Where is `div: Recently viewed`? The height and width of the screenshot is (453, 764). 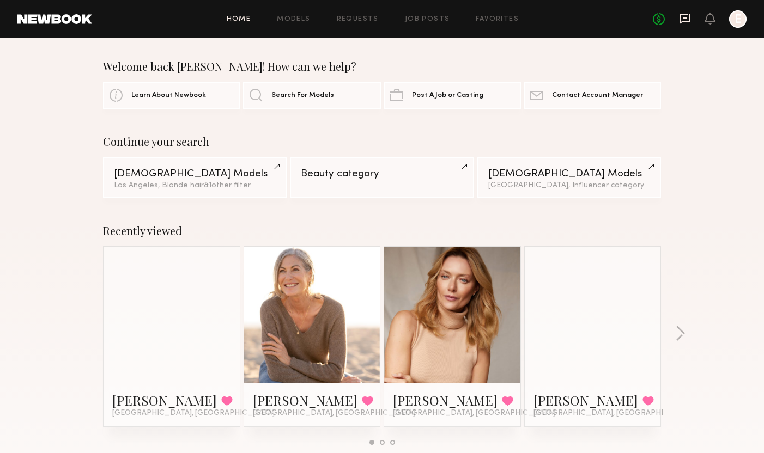
div: Recently viewed is located at coordinates (382, 231).